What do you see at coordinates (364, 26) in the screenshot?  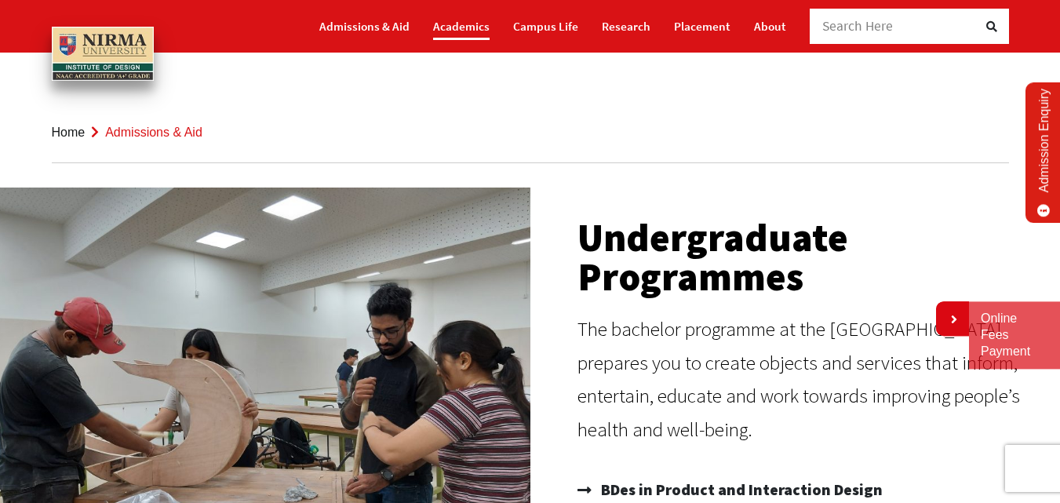 I see `a: Admissions & Aid` at bounding box center [364, 26].